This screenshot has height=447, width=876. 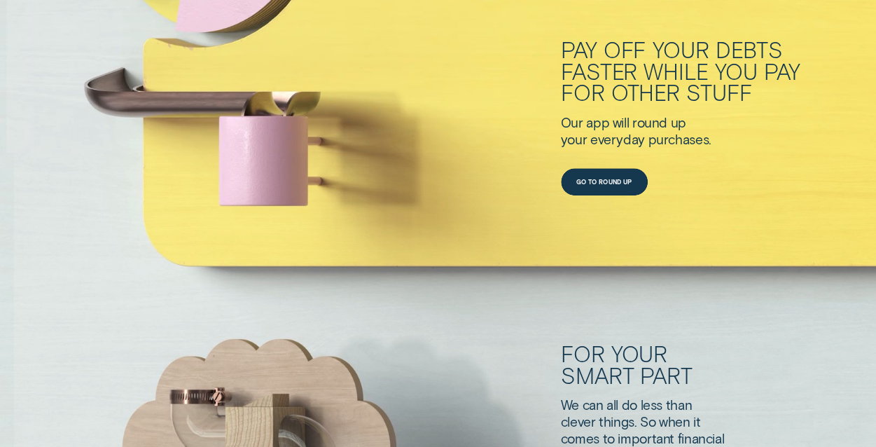 What do you see at coordinates (618, 421) in the screenshot?
I see `div: things.` at bounding box center [618, 421].